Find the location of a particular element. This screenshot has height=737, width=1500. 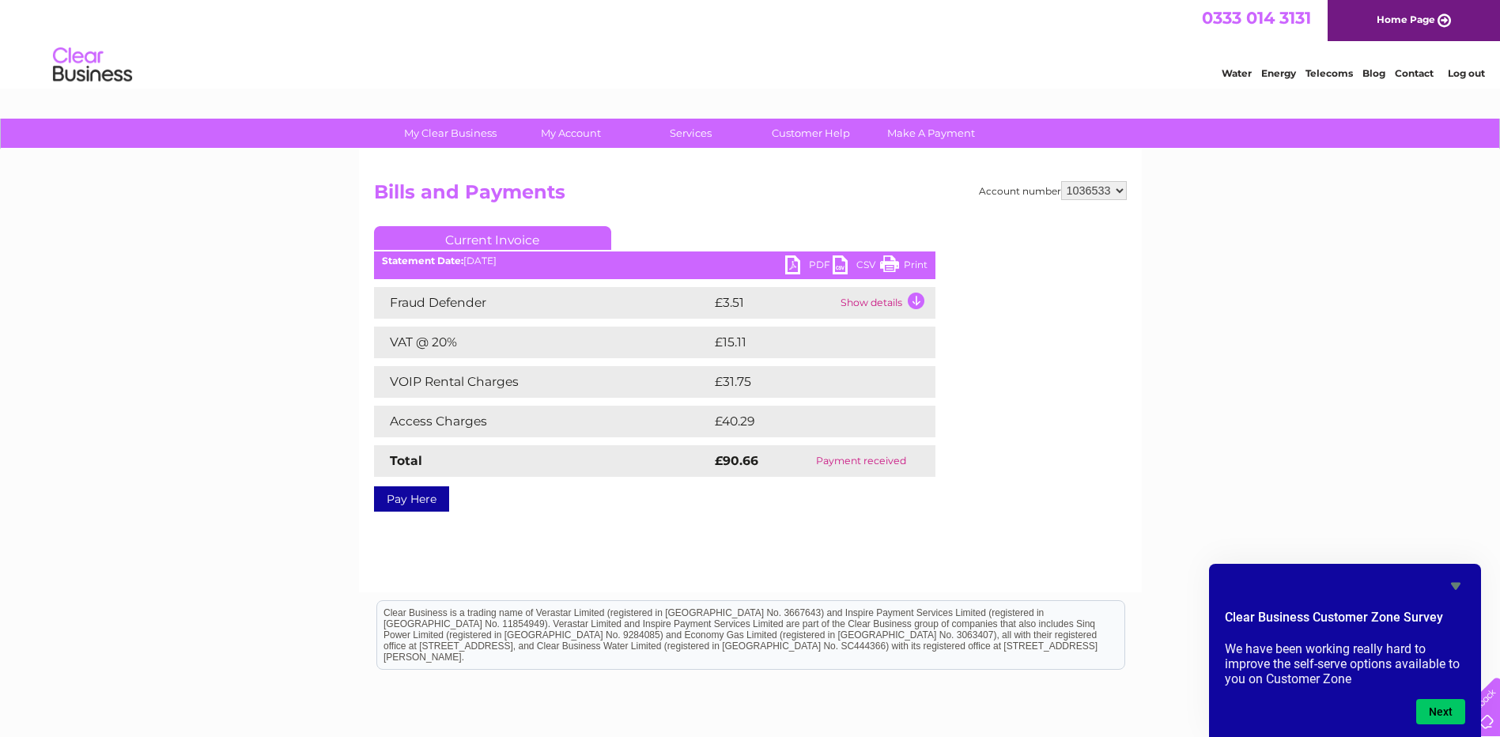

td: £31.75 is located at coordinates (806, 382).